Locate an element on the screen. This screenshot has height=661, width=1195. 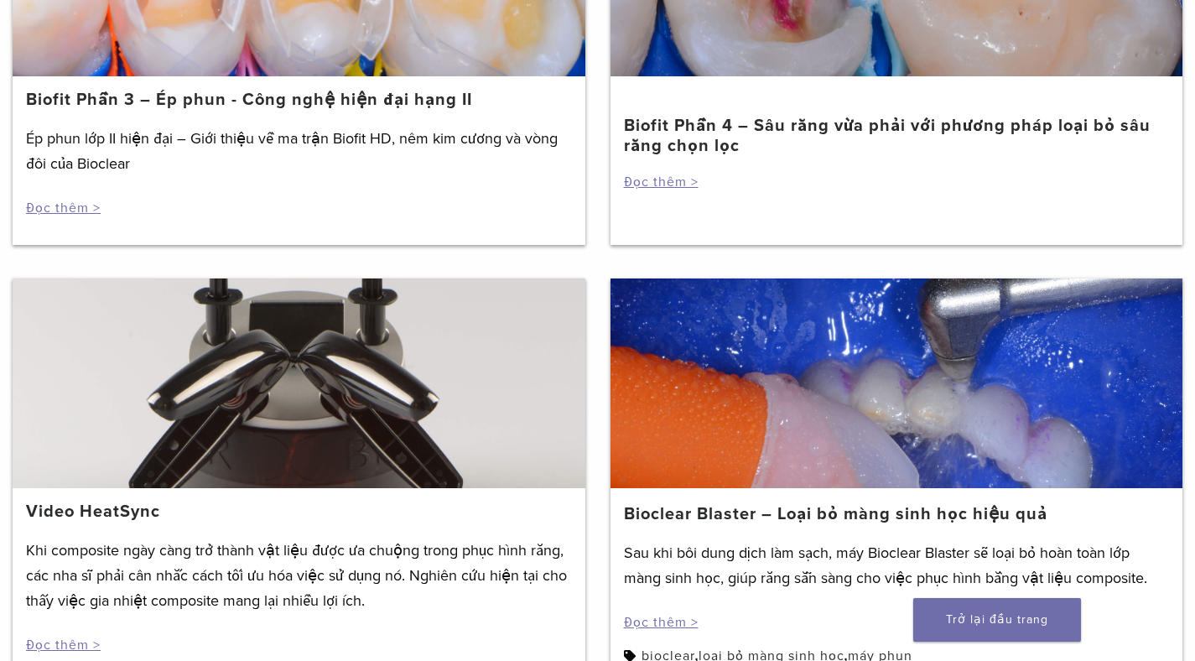
font: Biofit Phần 3 – Ép phun - Công nghệ hiện đại hạng II is located at coordinates (249, 100).